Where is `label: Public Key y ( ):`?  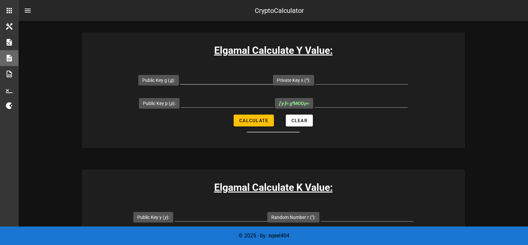
label: Public Key y ( ): is located at coordinates (153, 217).